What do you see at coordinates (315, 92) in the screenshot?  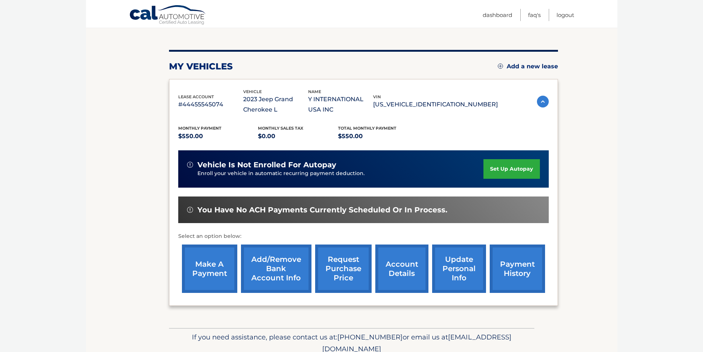 I see `span: name` at bounding box center [315, 92].